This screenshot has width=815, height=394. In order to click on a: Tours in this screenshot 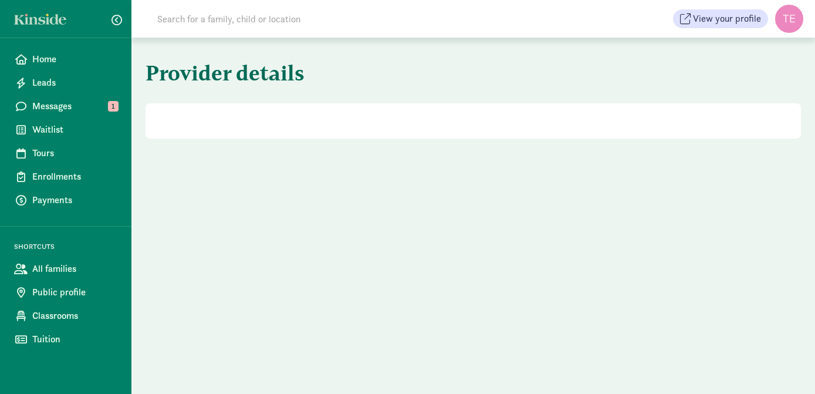, I will do `click(66, 153)`.